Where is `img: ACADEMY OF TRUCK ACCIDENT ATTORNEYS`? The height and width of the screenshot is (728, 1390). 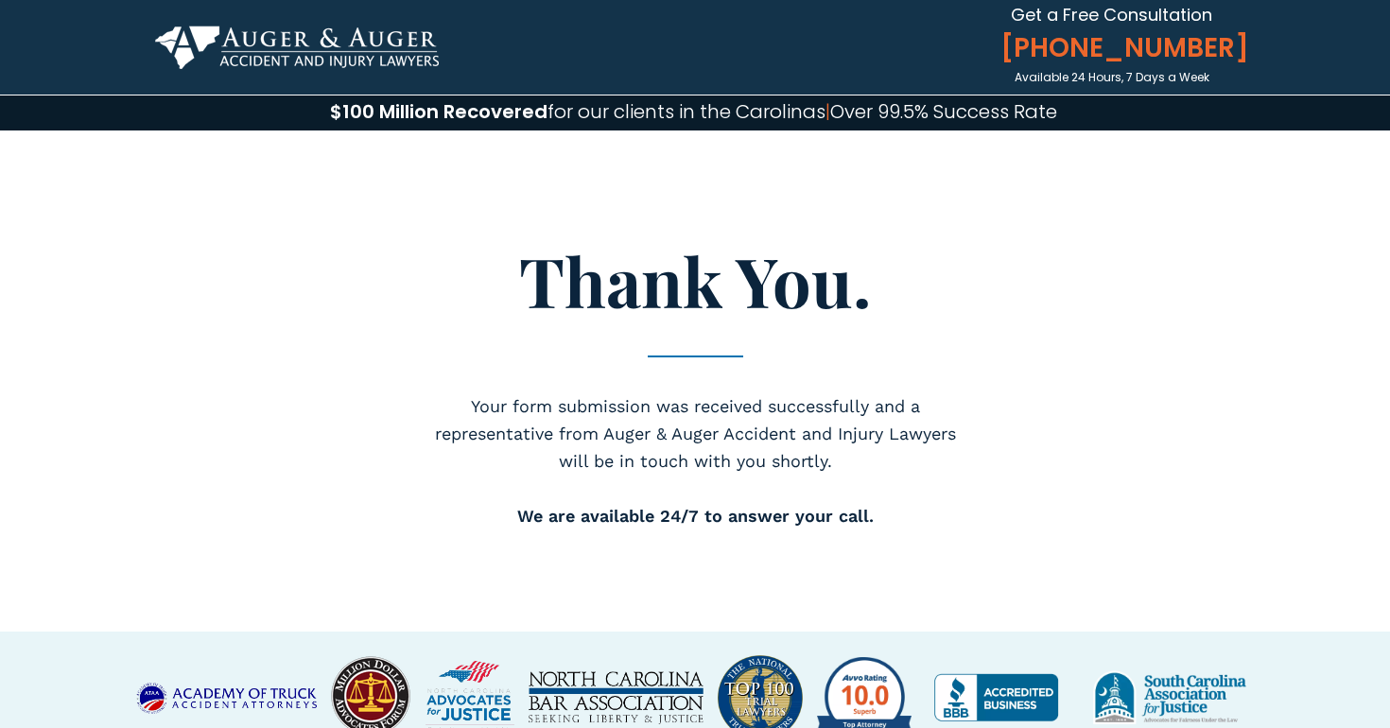 img: ACADEMY OF TRUCK ACCIDENT ATTORNEYS is located at coordinates (226, 698).